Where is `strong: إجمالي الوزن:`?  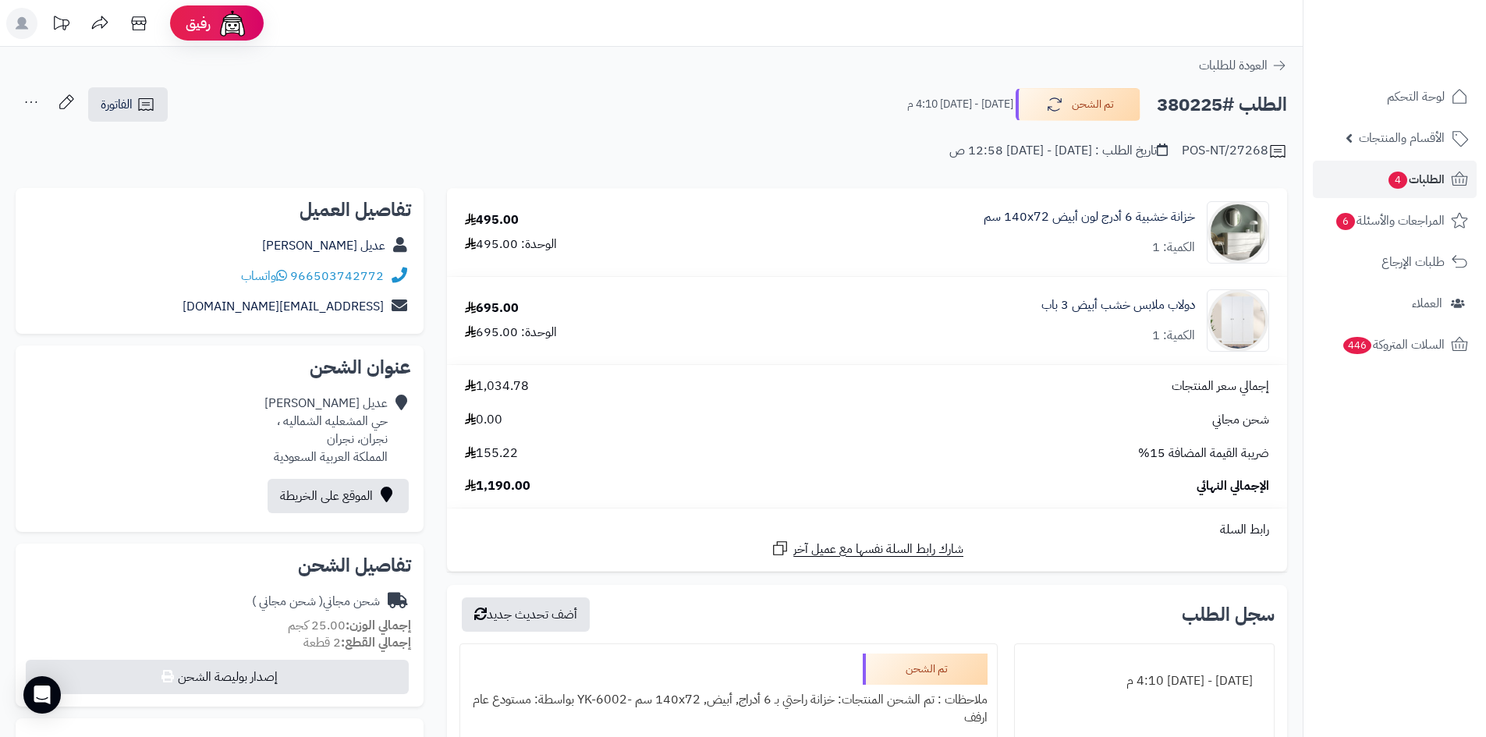
strong: إجمالي الوزن: is located at coordinates (378, 626).